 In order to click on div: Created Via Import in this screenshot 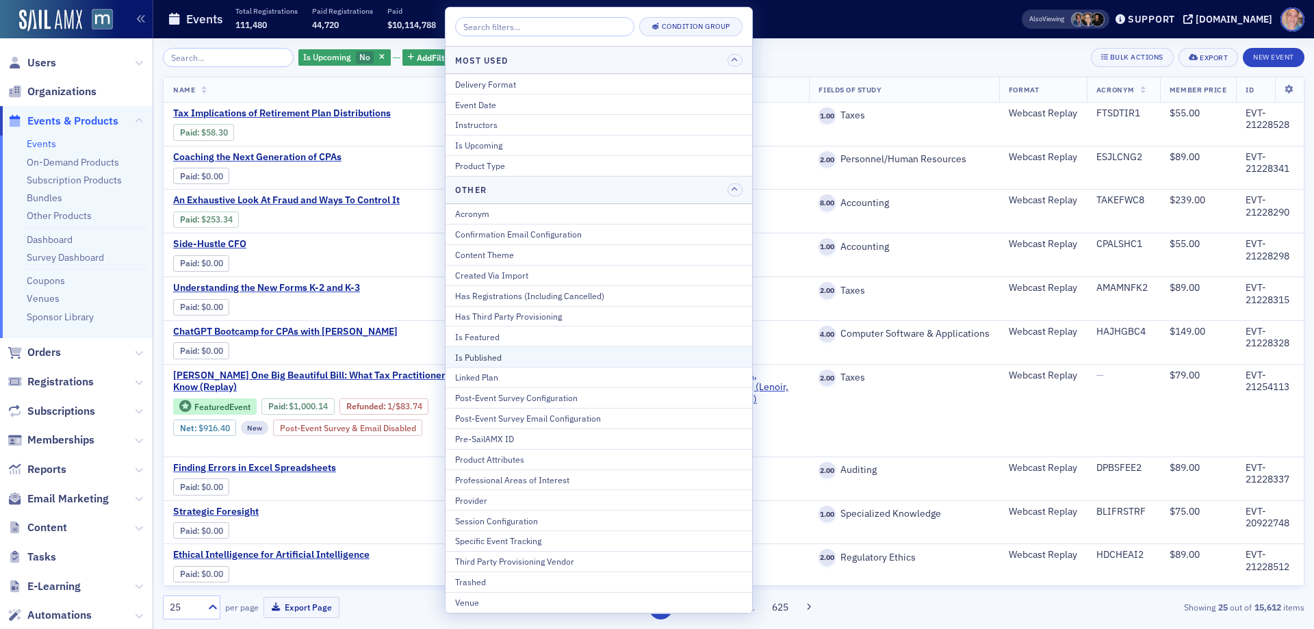, I will do `click(599, 275)`.